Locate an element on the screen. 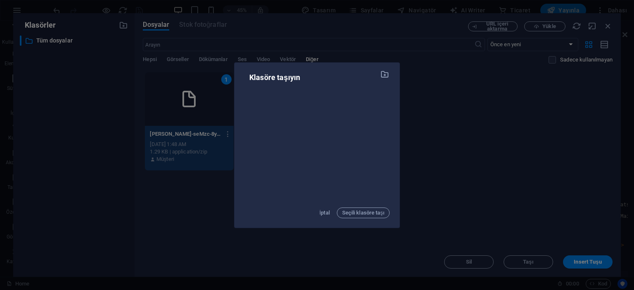 This screenshot has width=634, height=290. span: İptal is located at coordinates (325, 213).